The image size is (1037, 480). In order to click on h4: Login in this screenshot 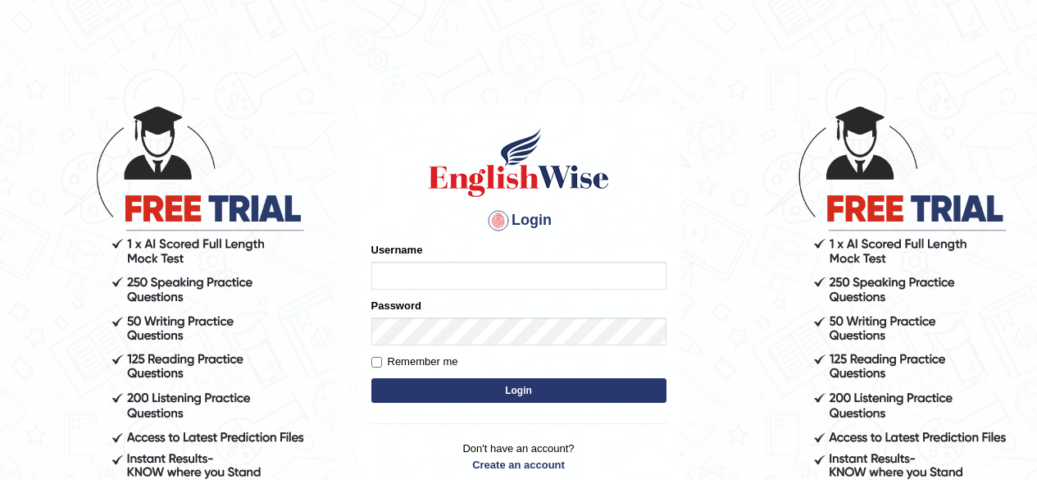, I will do `click(519, 221)`.